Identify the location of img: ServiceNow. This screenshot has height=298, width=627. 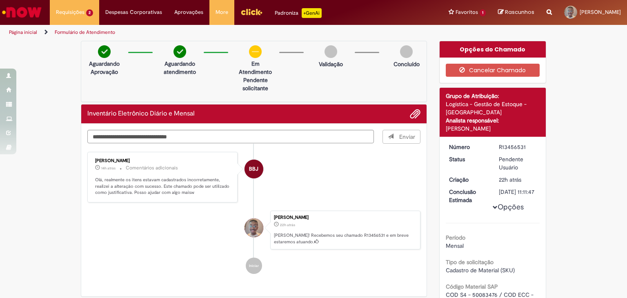
(22, 12).